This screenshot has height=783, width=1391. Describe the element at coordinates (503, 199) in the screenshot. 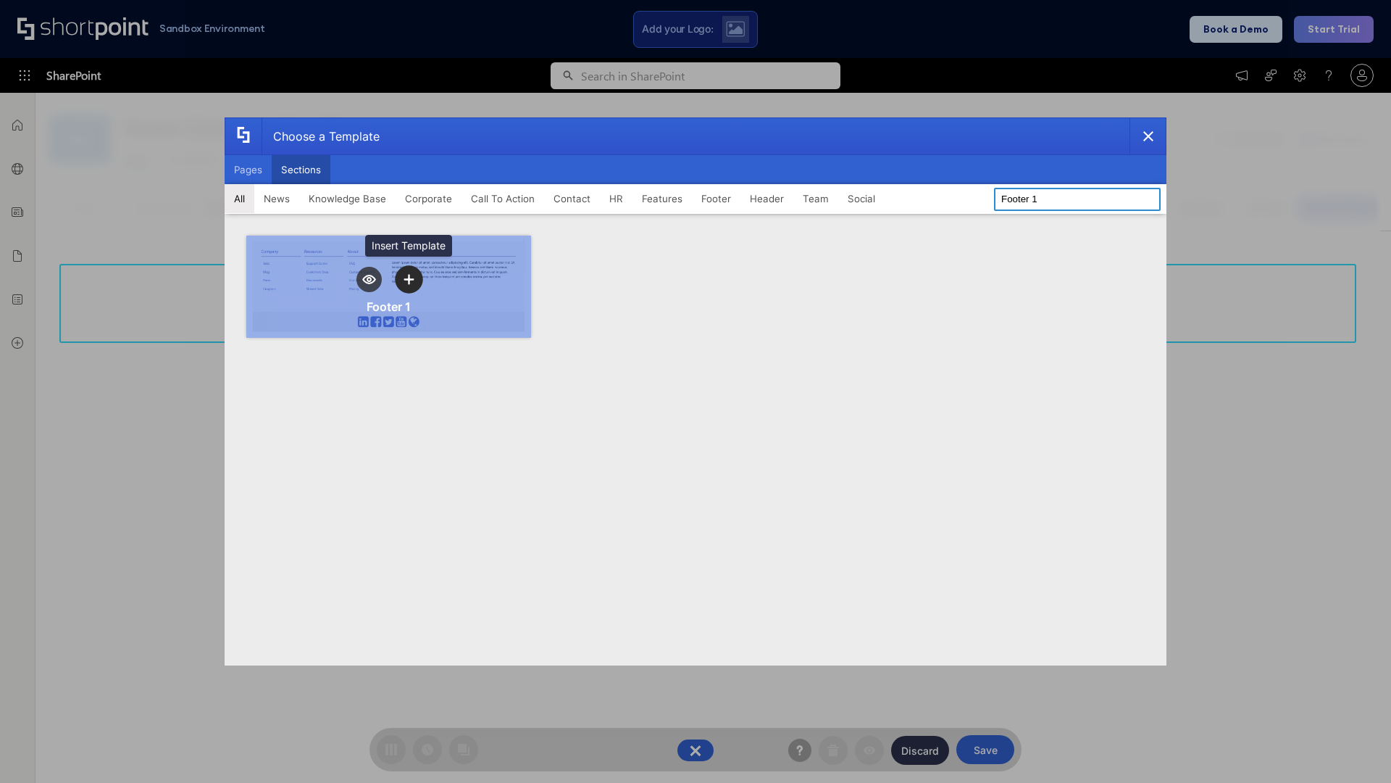

I see `button: Call To Action` at that location.